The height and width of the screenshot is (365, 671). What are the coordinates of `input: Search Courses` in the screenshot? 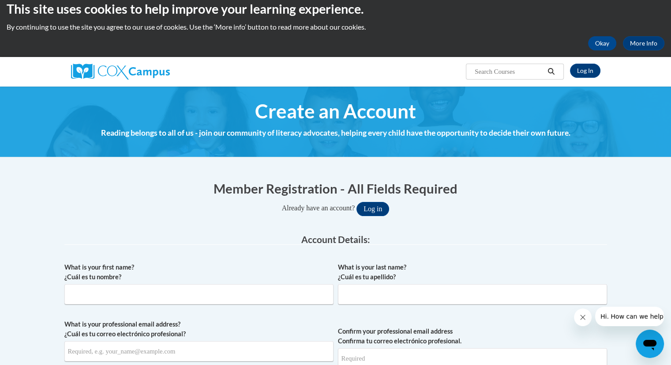 It's located at (509, 72).